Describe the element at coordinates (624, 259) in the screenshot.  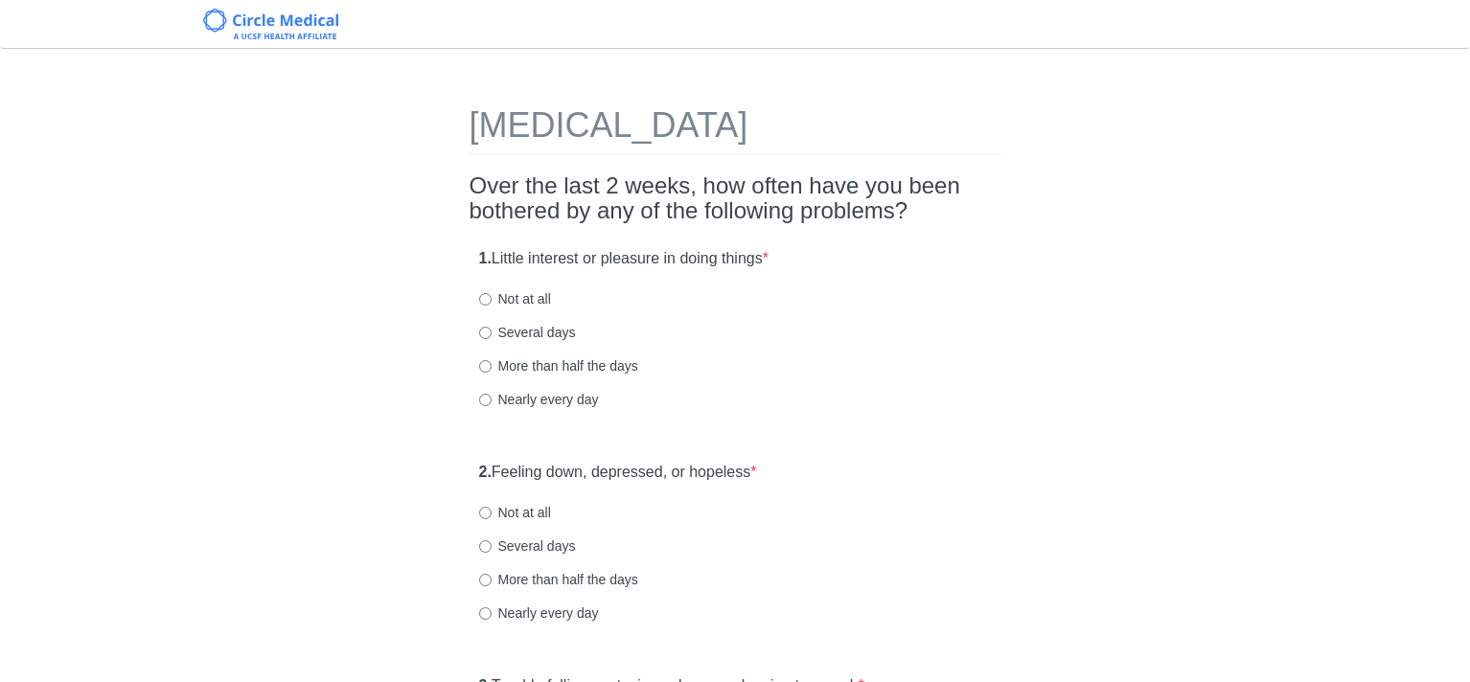
I see `label: Little interest or pleasure in doing things` at that location.